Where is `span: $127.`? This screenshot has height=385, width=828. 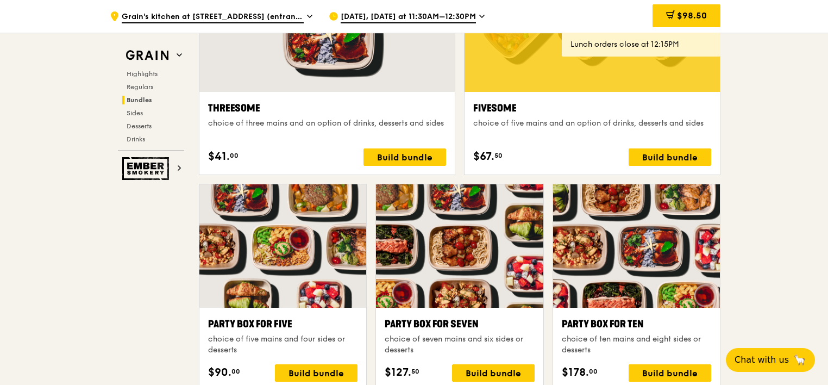
span: $127. is located at coordinates (398, 372).